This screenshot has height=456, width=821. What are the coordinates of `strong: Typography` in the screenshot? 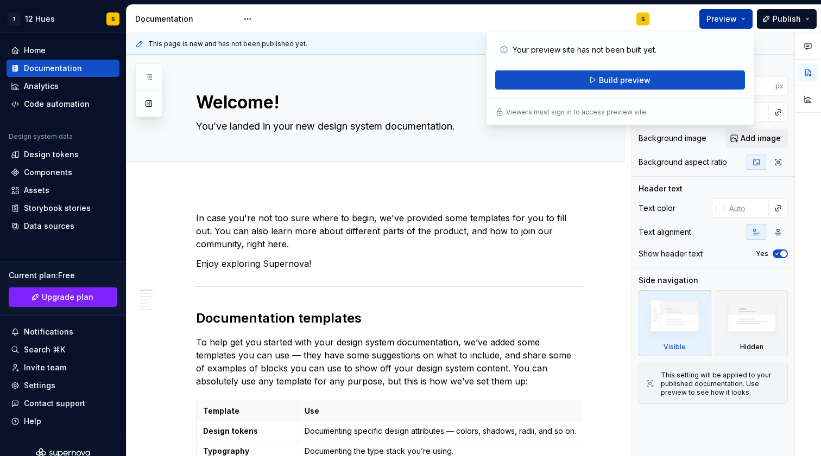 It's located at (226, 451).